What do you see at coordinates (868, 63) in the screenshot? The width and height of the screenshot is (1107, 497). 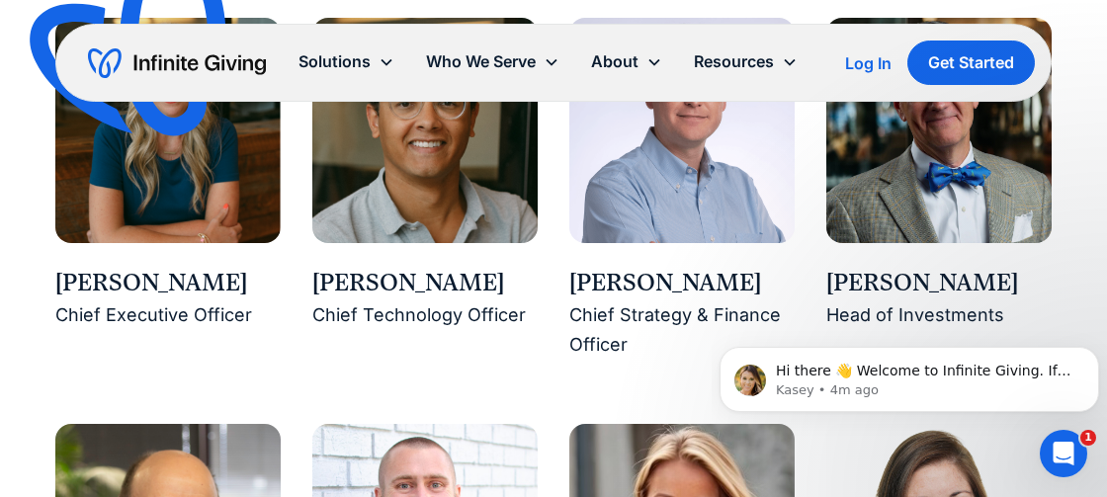 I see `div: Log In` at bounding box center [868, 63].